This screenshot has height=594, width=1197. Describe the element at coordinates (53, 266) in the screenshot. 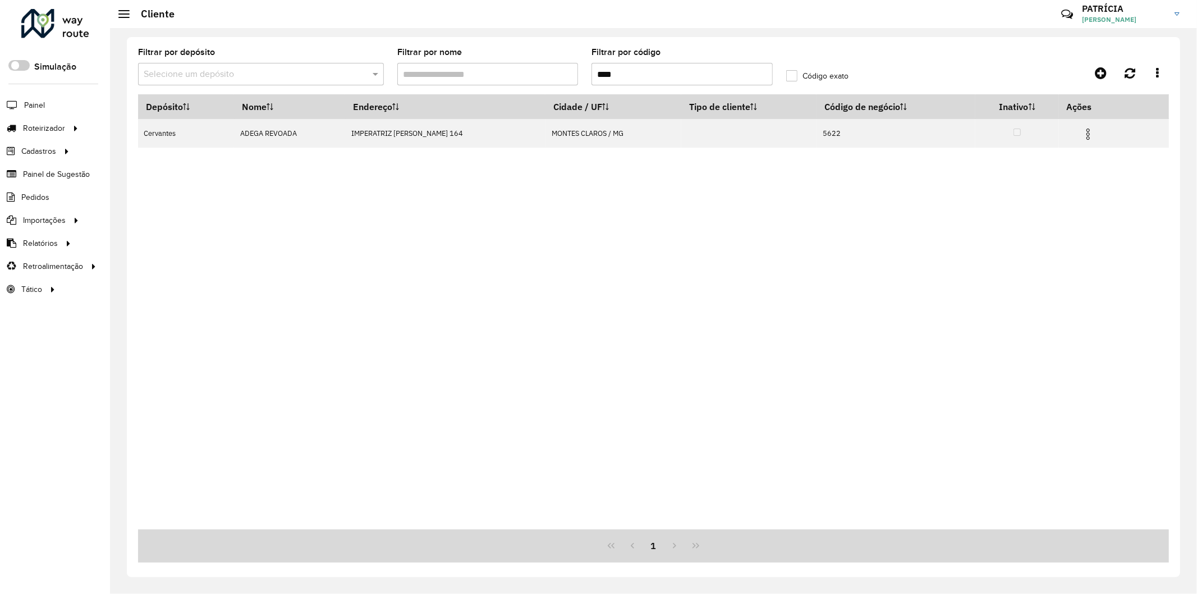

I see `span: Retroalimentação` at that location.